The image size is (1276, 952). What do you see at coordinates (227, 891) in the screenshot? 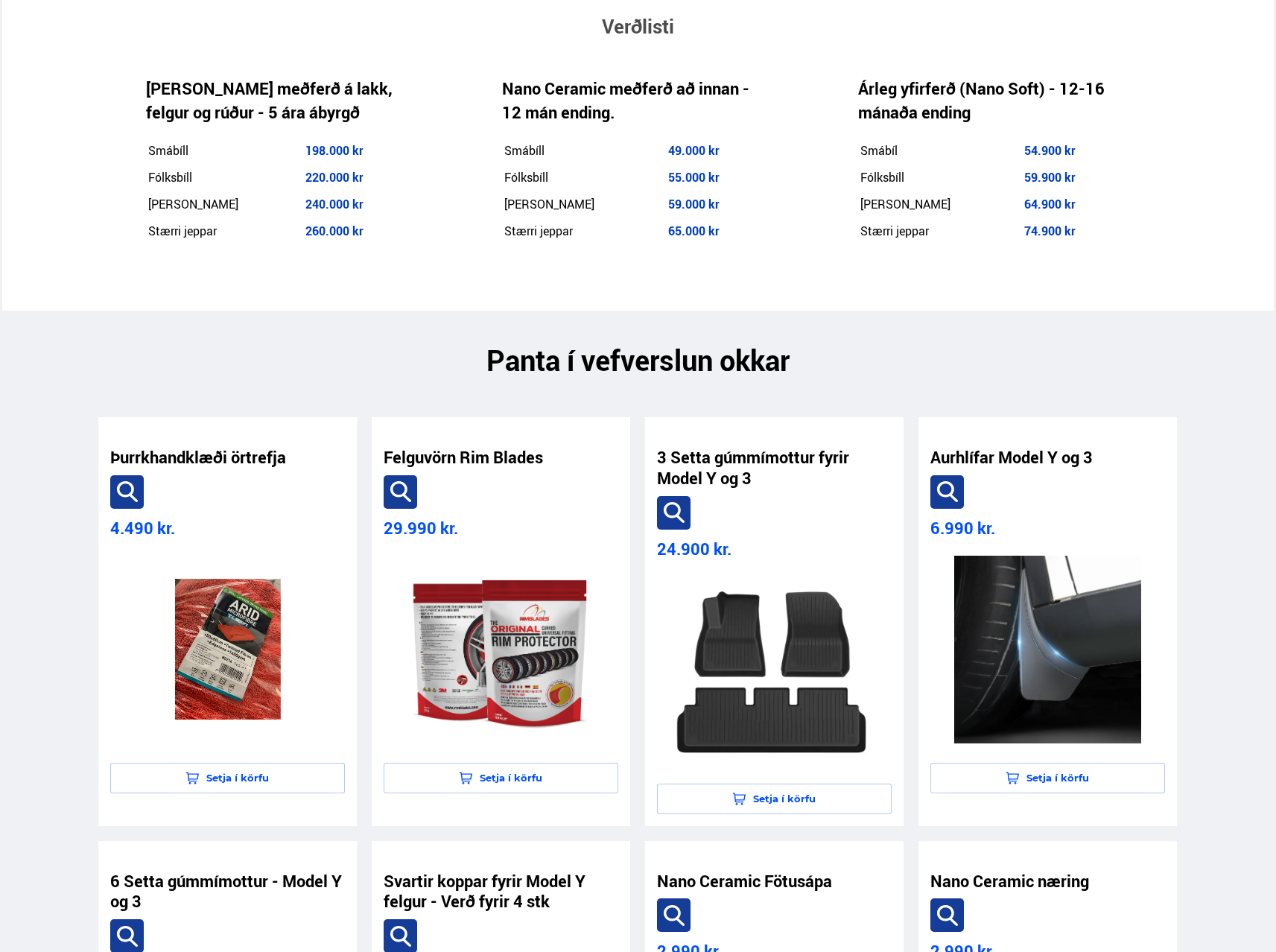
I see `h3: 6 Setta gúmmímottur - Model Y og 3` at bounding box center [227, 891].